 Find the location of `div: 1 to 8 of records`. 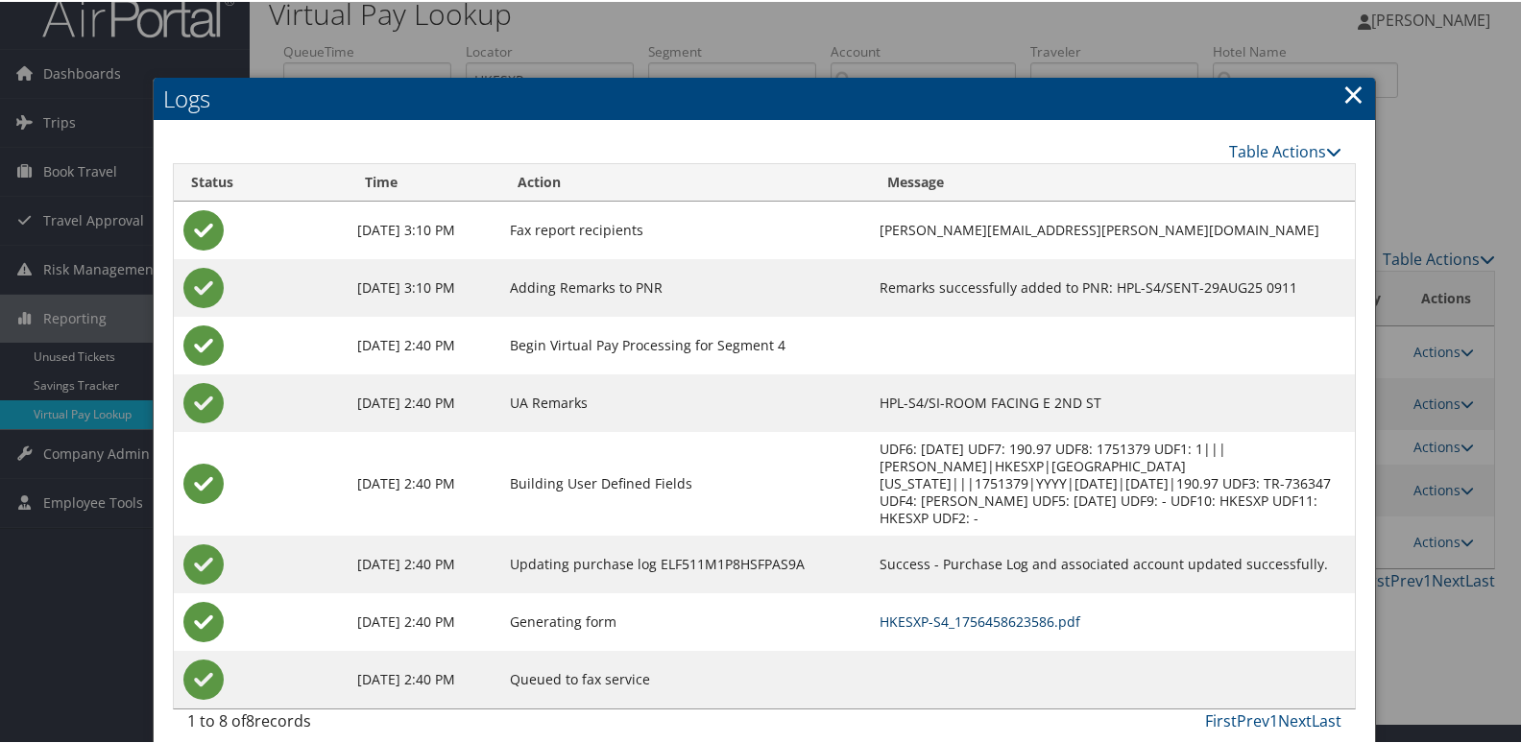

div: 1 to 8 of records is located at coordinates (321, 724).